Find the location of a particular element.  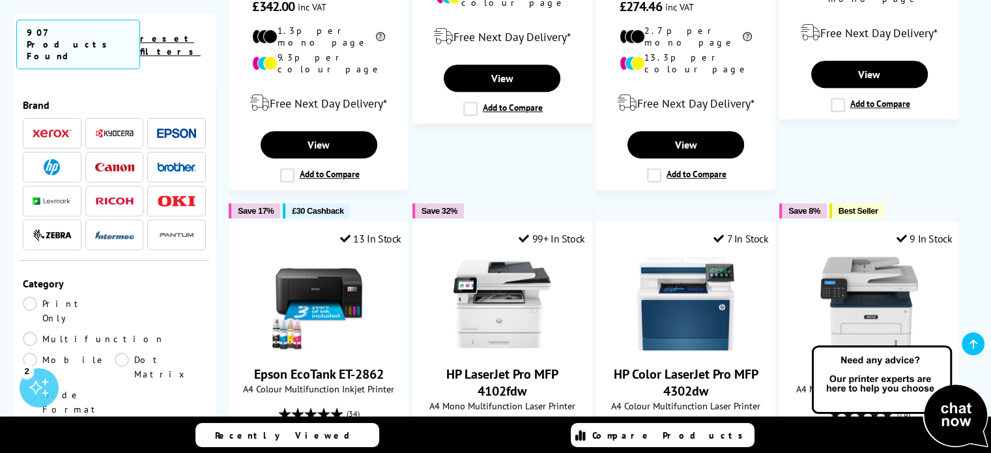

a: Brother is located at coordinates (177, 167).